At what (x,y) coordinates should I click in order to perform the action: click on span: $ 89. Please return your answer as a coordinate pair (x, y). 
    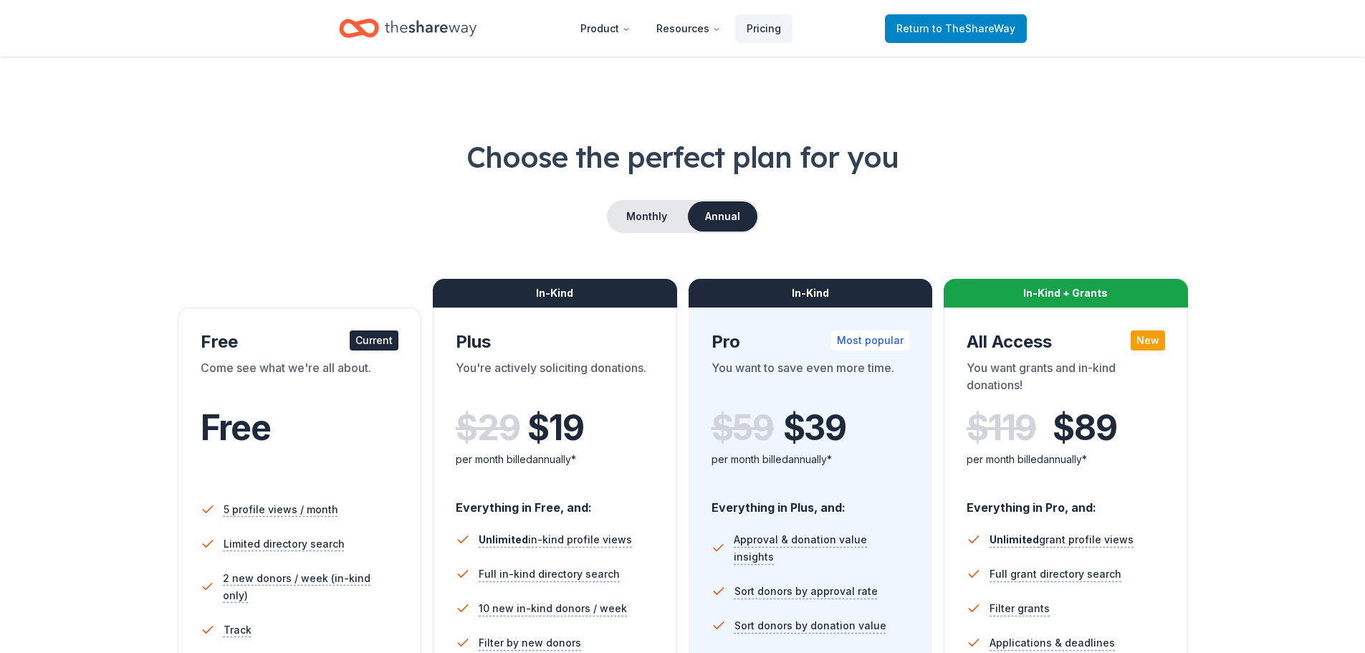
    Looking at the image, I should click on (1084, 428).